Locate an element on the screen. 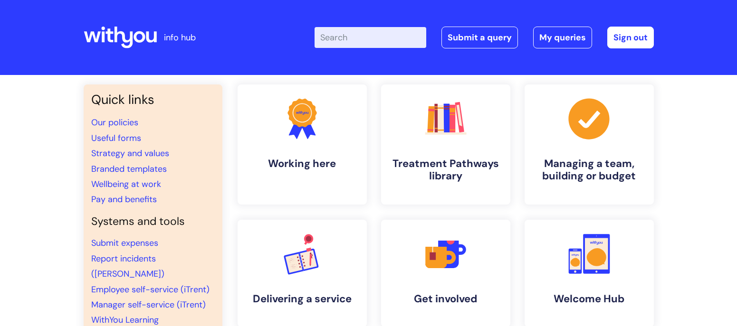 The width and height of the screenshot is (737, 326). a: Strategy and values is located at coordinates (130, 153).